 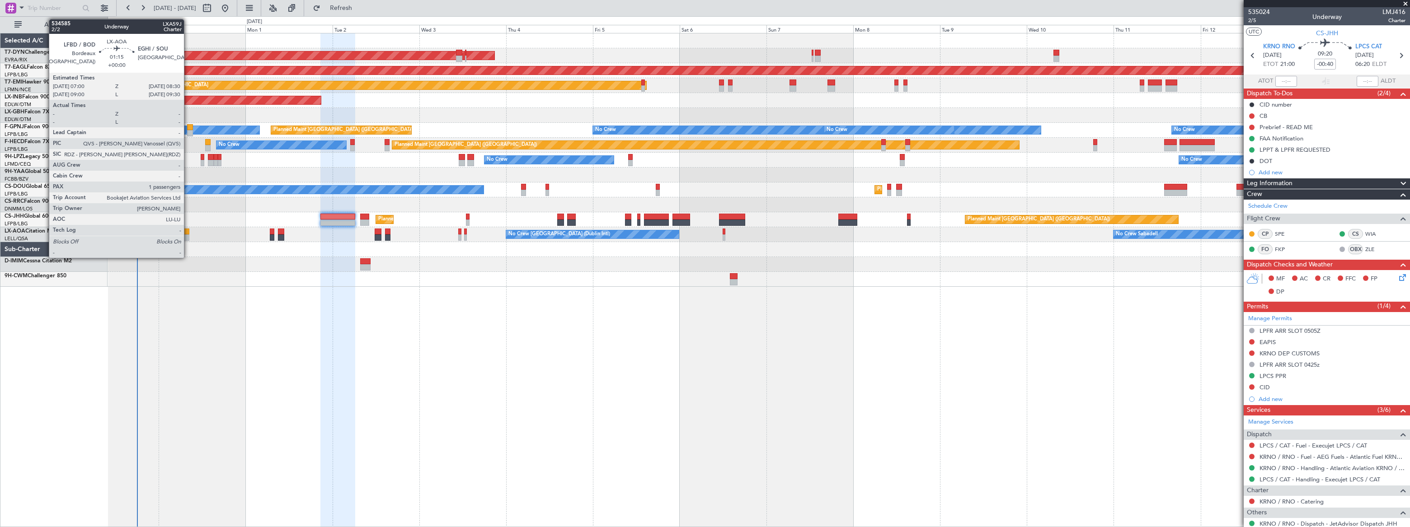 I want to click on div: FAA Notification, so click(x=1281, y=138).